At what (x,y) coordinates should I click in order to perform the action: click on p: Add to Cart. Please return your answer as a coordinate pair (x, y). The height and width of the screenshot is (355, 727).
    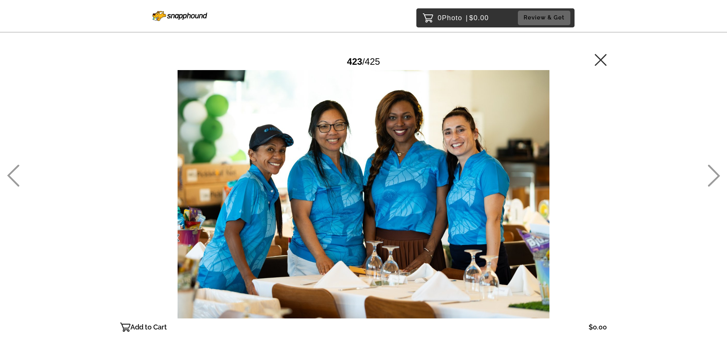
    Looking at the image, I should click on (149, 327).